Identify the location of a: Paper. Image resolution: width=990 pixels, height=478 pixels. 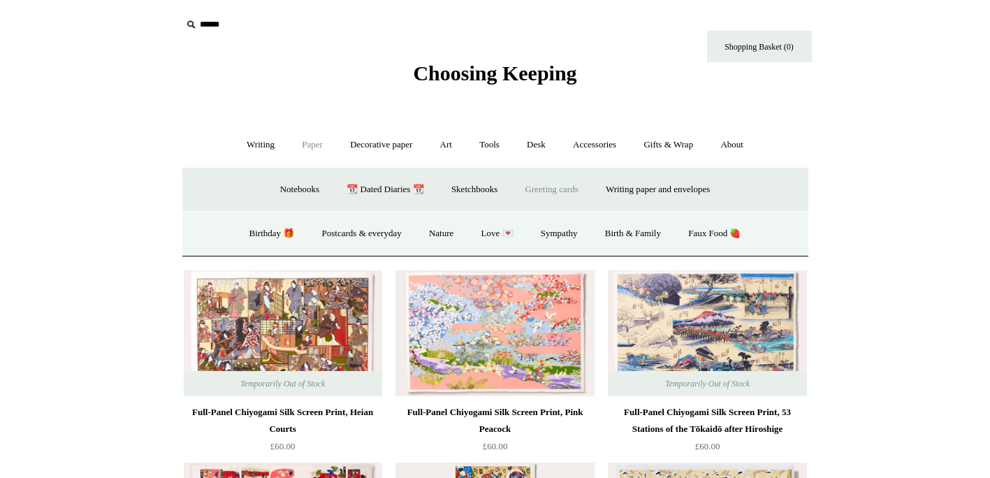
(312, 145).